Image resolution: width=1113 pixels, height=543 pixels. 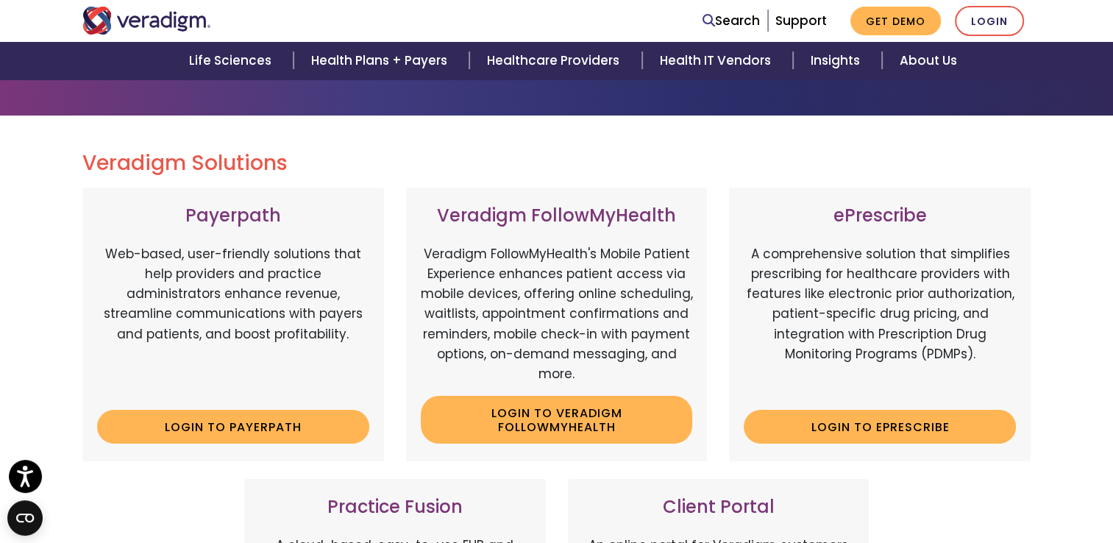 What do you see at coordinates (146, 21) in the screenshot?
I see `img: Veradigm logo` at bounding box center [146, 21].